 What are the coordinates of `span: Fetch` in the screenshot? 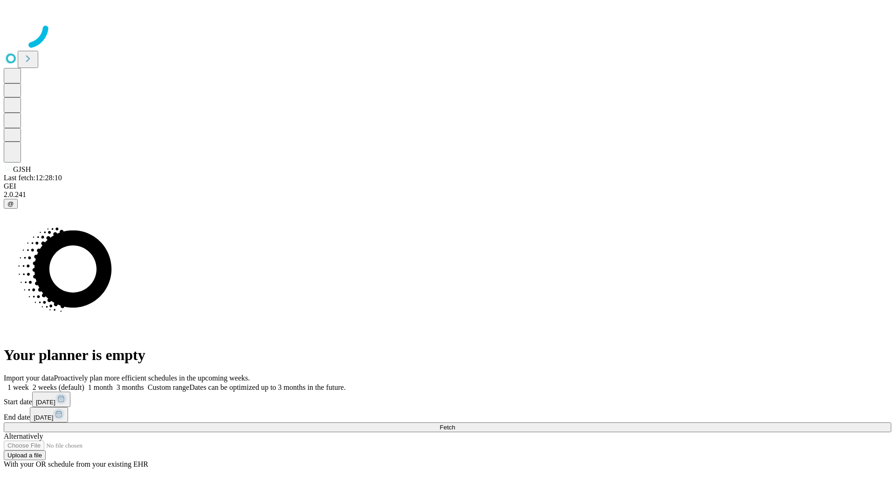 It's located at (447, 427).